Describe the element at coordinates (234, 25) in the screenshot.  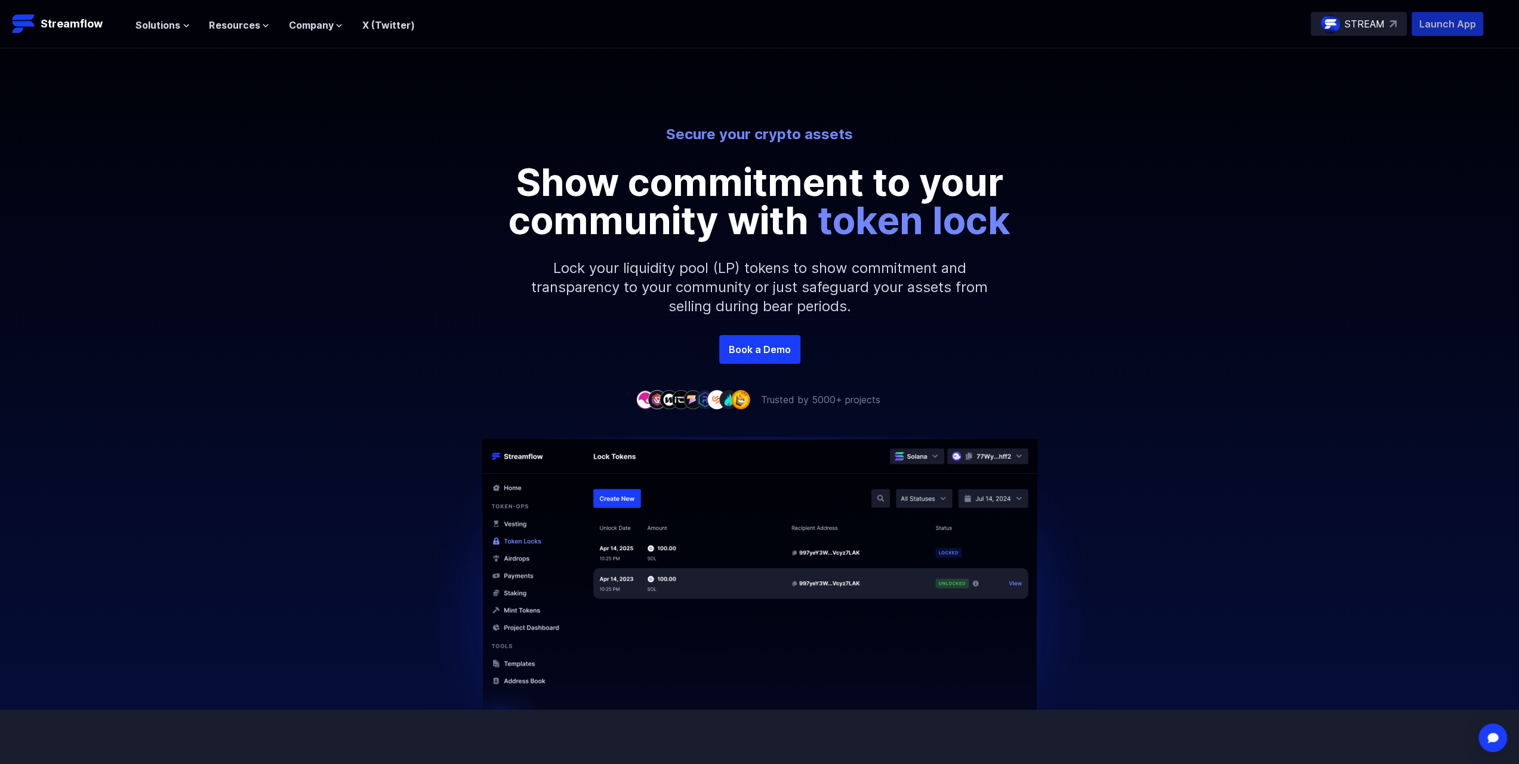
I see `span: Resources` at that location.